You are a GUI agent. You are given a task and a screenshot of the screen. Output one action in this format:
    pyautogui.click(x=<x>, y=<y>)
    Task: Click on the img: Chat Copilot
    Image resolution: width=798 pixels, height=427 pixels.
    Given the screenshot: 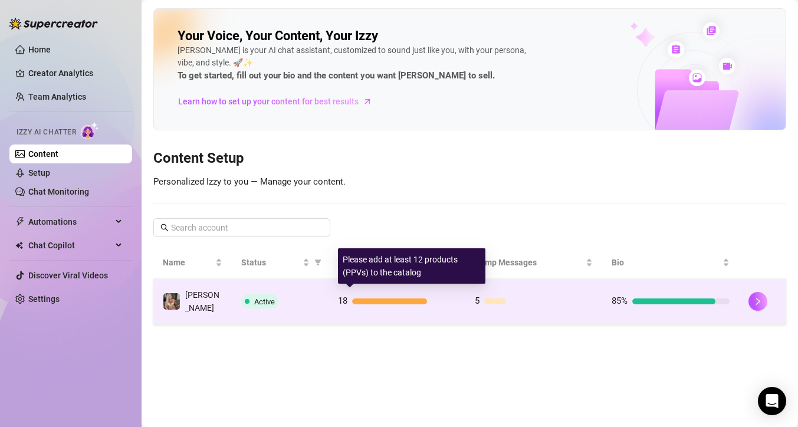 What is the action you would take?
    pyautogui.click(x=19, y=245)
    